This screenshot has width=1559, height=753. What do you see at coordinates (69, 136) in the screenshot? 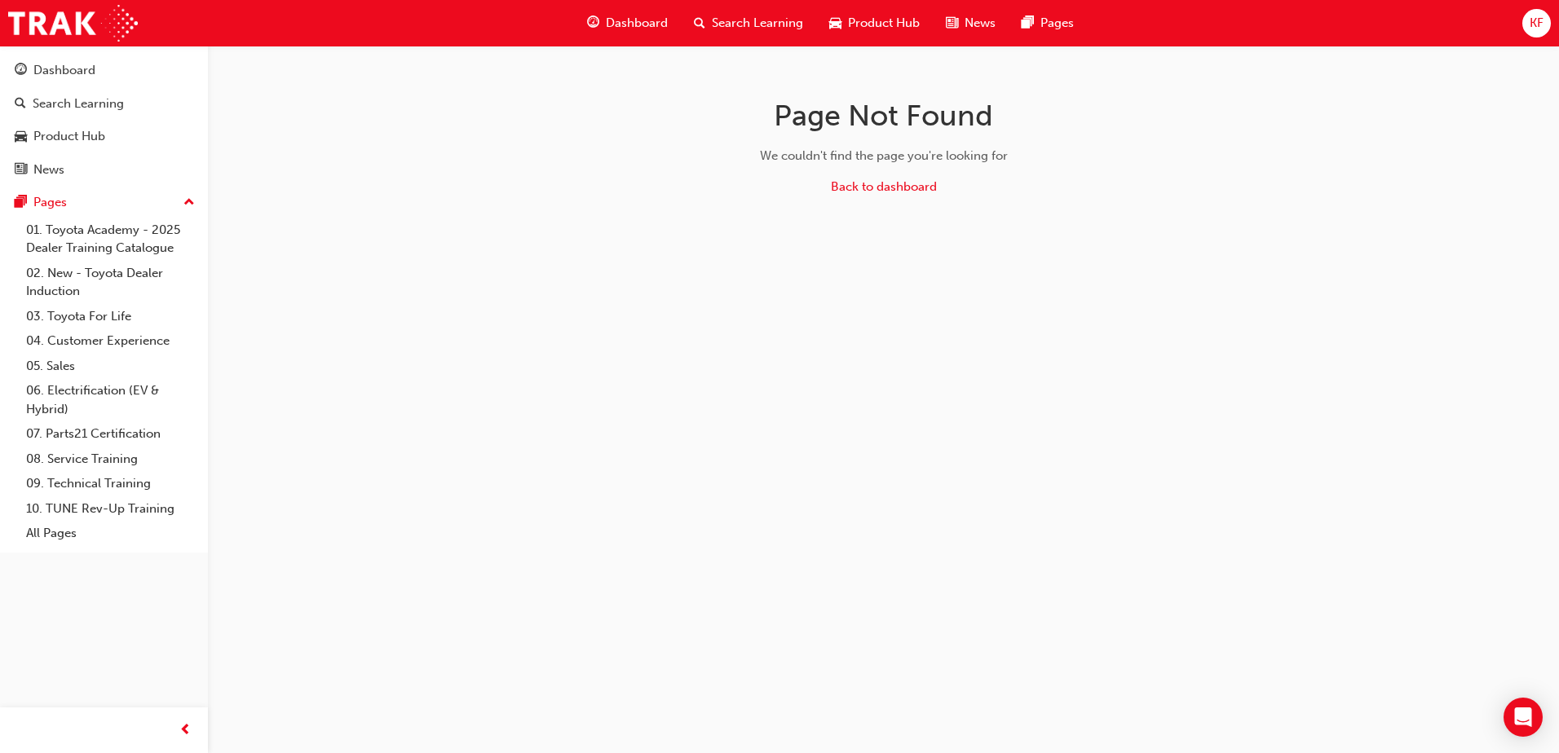
I see `div: Product Hub` at bounding box center [69, 136].